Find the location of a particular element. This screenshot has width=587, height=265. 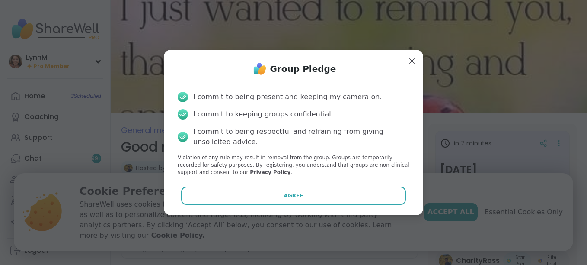

p: Violation of any rule may result in removal from the group. Groups are temporarily recorded for s... is located at coordinates (294, 165).